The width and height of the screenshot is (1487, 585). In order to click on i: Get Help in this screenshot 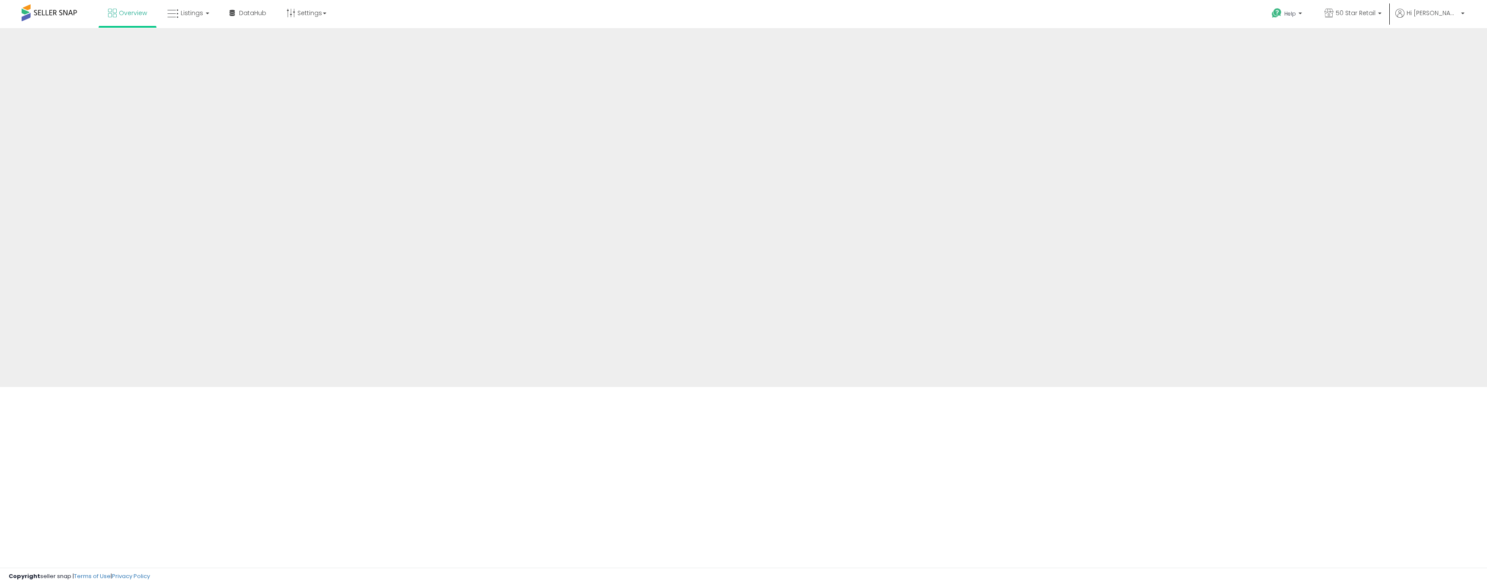, I will do `click(1277, 13)`.